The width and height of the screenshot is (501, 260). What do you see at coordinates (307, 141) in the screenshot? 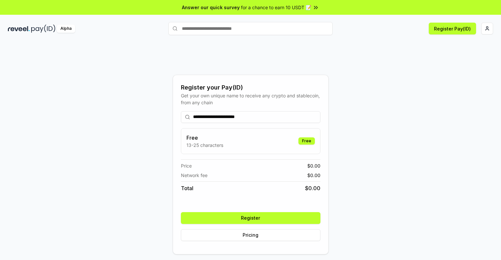
I see `div: Free` at bounding box center [307, 141].